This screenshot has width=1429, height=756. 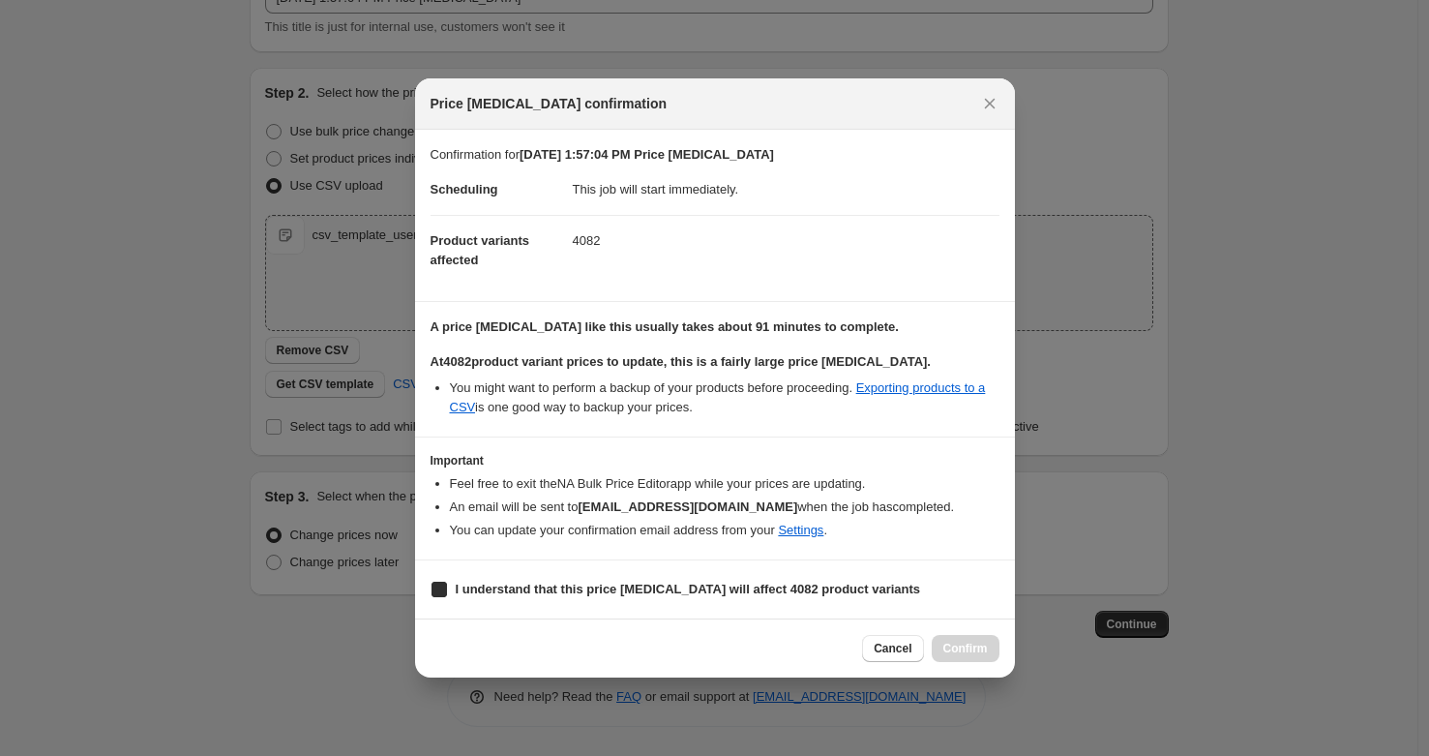 What do you see at coordinates (786, 240) in the screenshot?
I see `dd: 4082` at bounding box center [786, 240].